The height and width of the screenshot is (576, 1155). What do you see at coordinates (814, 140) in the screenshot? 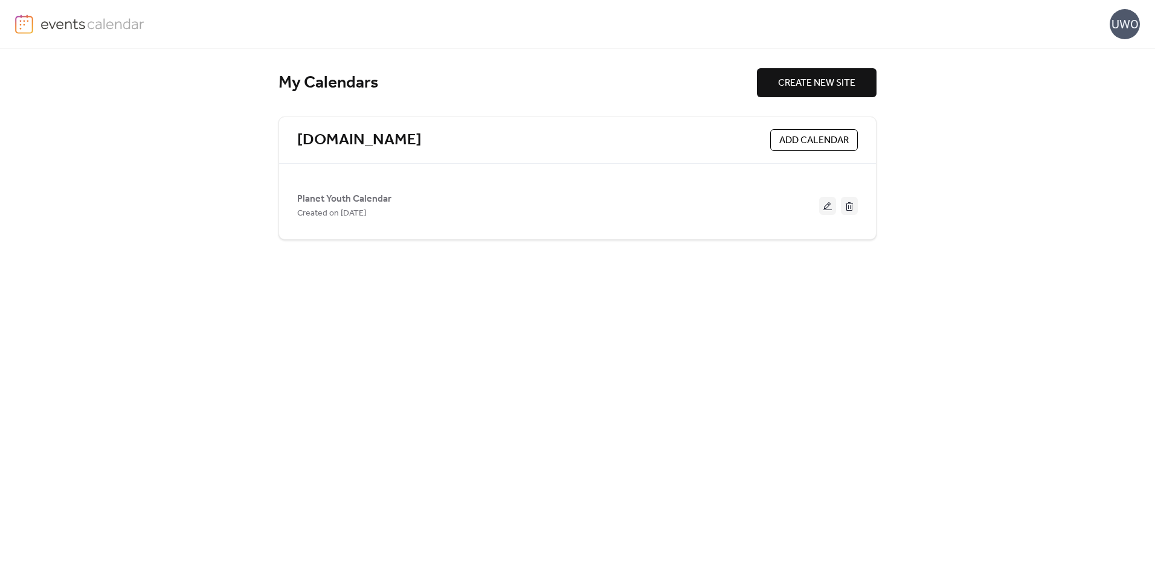
I see `button: ADD CALENDAR` at bounding box center [814, 140].